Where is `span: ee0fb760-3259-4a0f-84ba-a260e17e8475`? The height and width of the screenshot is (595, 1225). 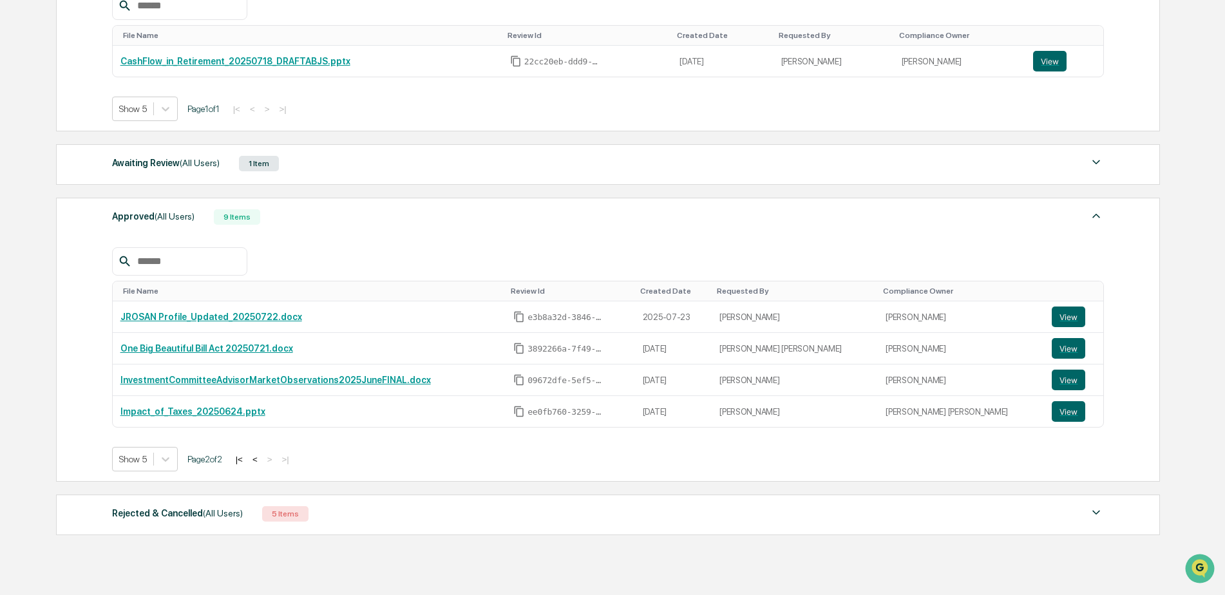 span: ee0fb760-3259-4a0f-84ba-a260e17e8475 is located at coordinates (566, 412).